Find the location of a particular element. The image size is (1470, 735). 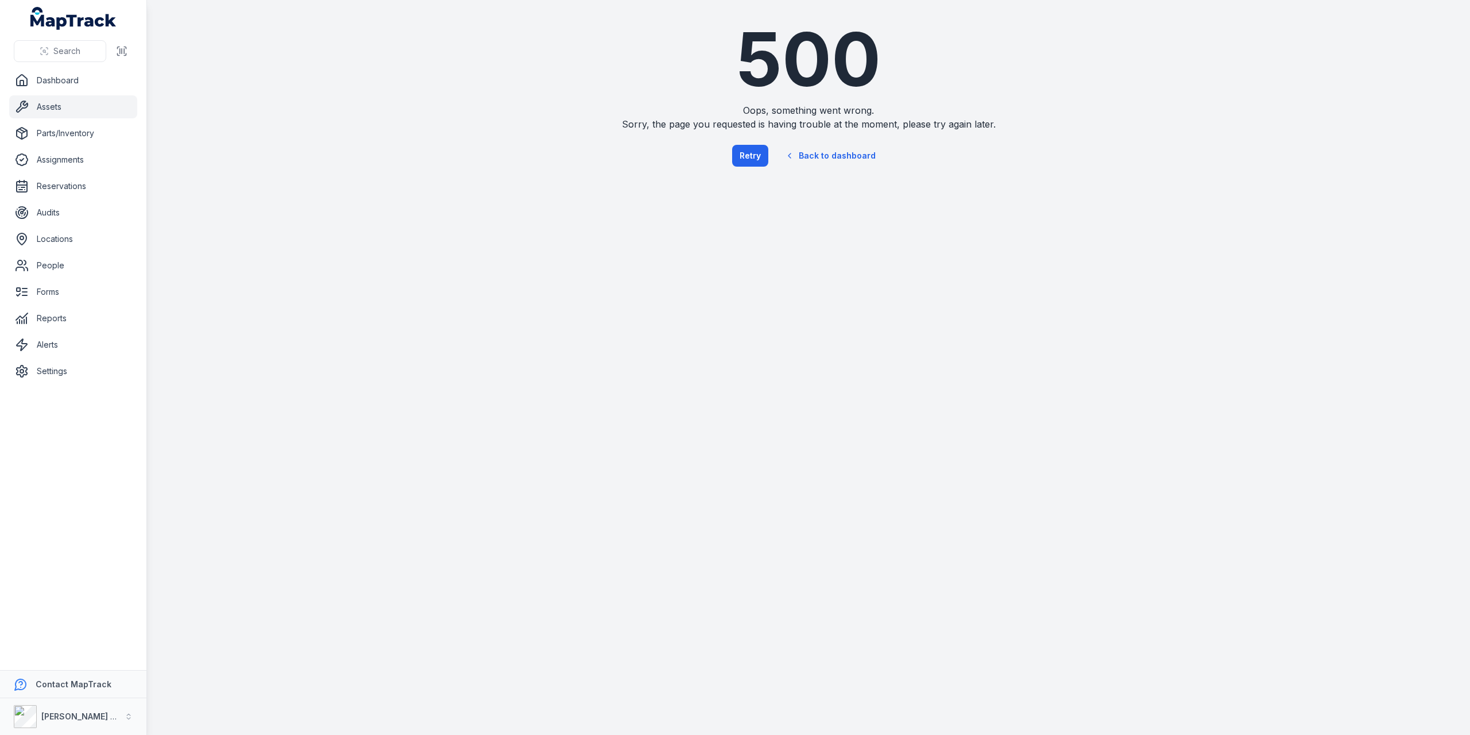

span: Sorry, the page you requested is having trouble at the moment, please try again later. is located at coordinates (809, 124).